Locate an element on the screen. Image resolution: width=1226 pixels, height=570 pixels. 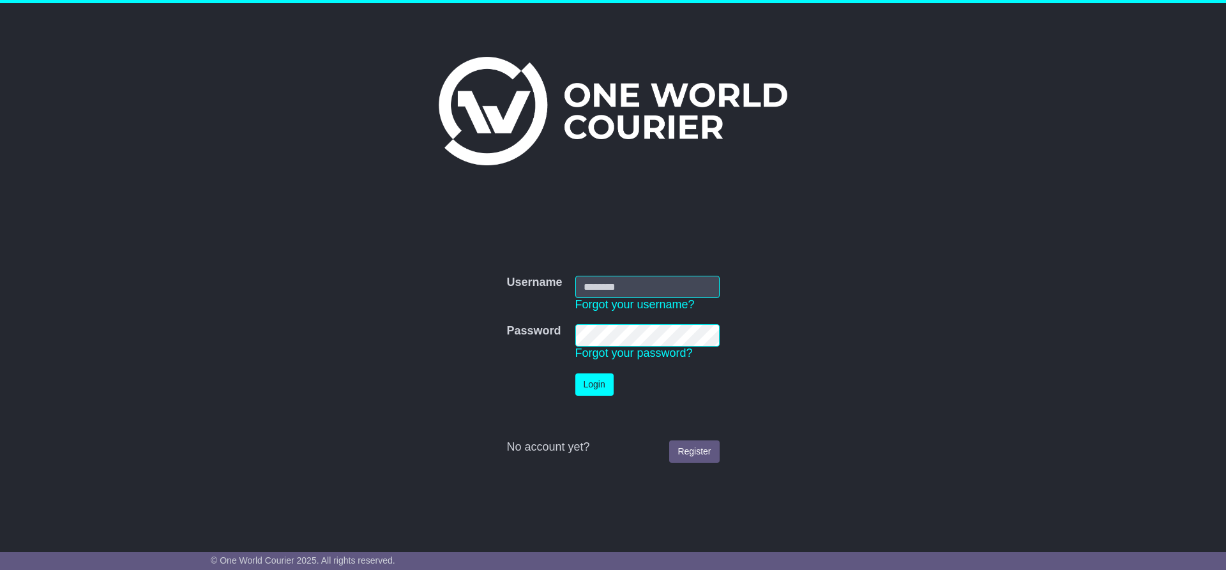
label: Password is located at coordinates (533, 332).